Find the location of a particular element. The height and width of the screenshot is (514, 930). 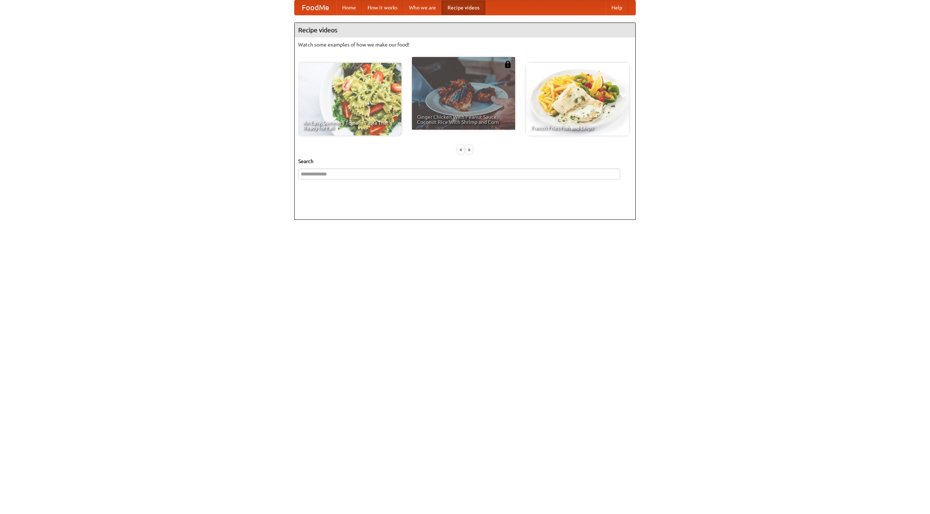

h5: Search is located at coordinates (465, 161).